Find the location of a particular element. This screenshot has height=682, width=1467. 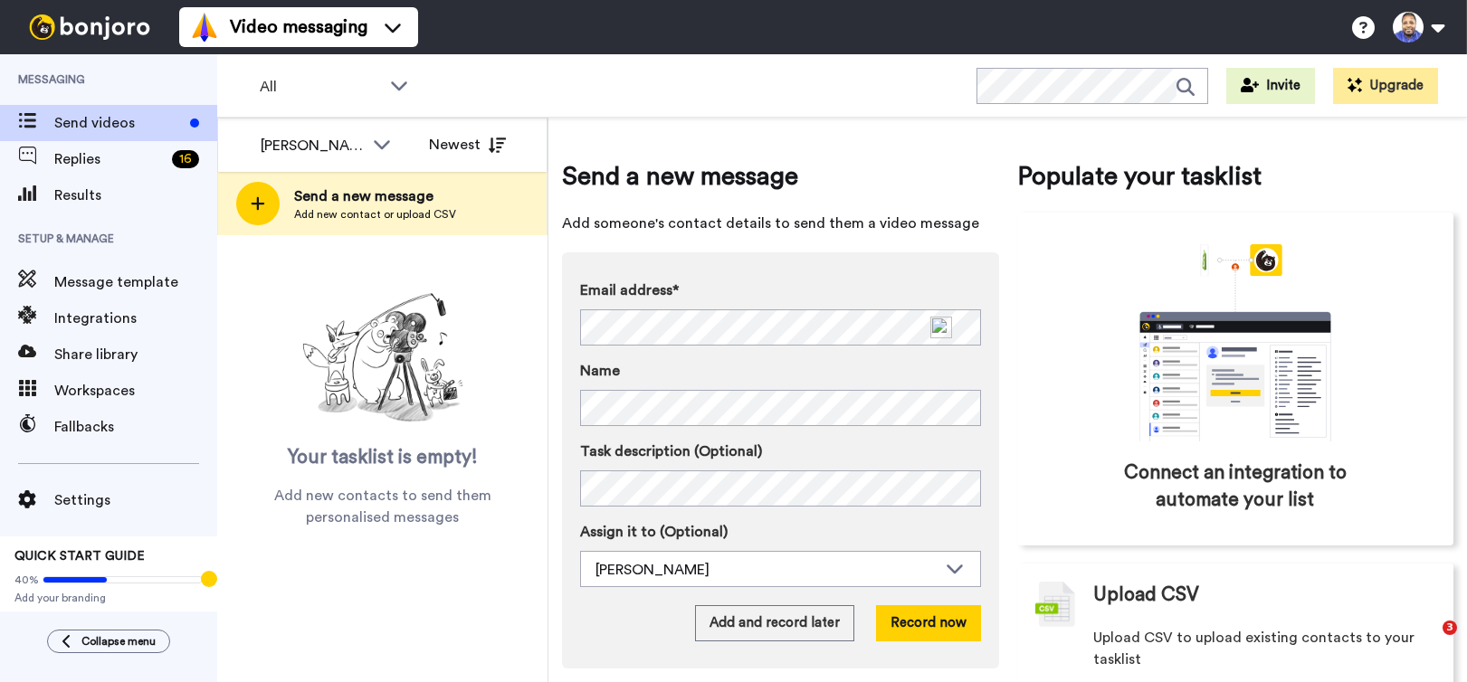

span: Add new contact or upload CSV is located at coordinates (375, 214).